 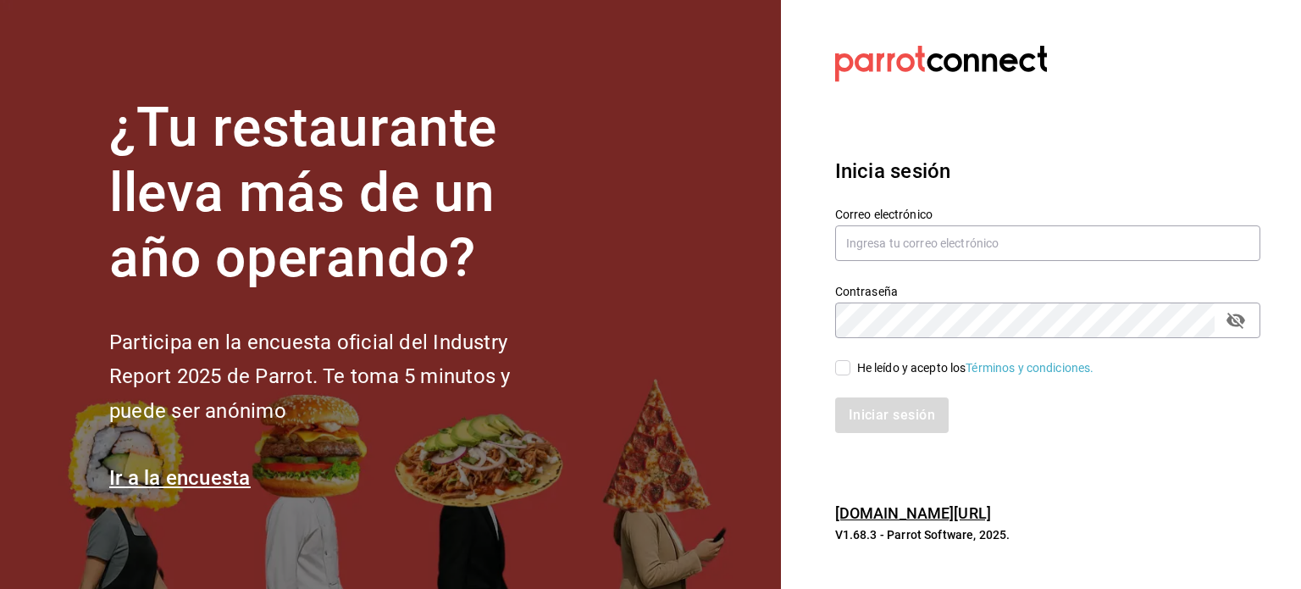 I want to click on a: Términos y condiciones., so click(x=1029, y=368).